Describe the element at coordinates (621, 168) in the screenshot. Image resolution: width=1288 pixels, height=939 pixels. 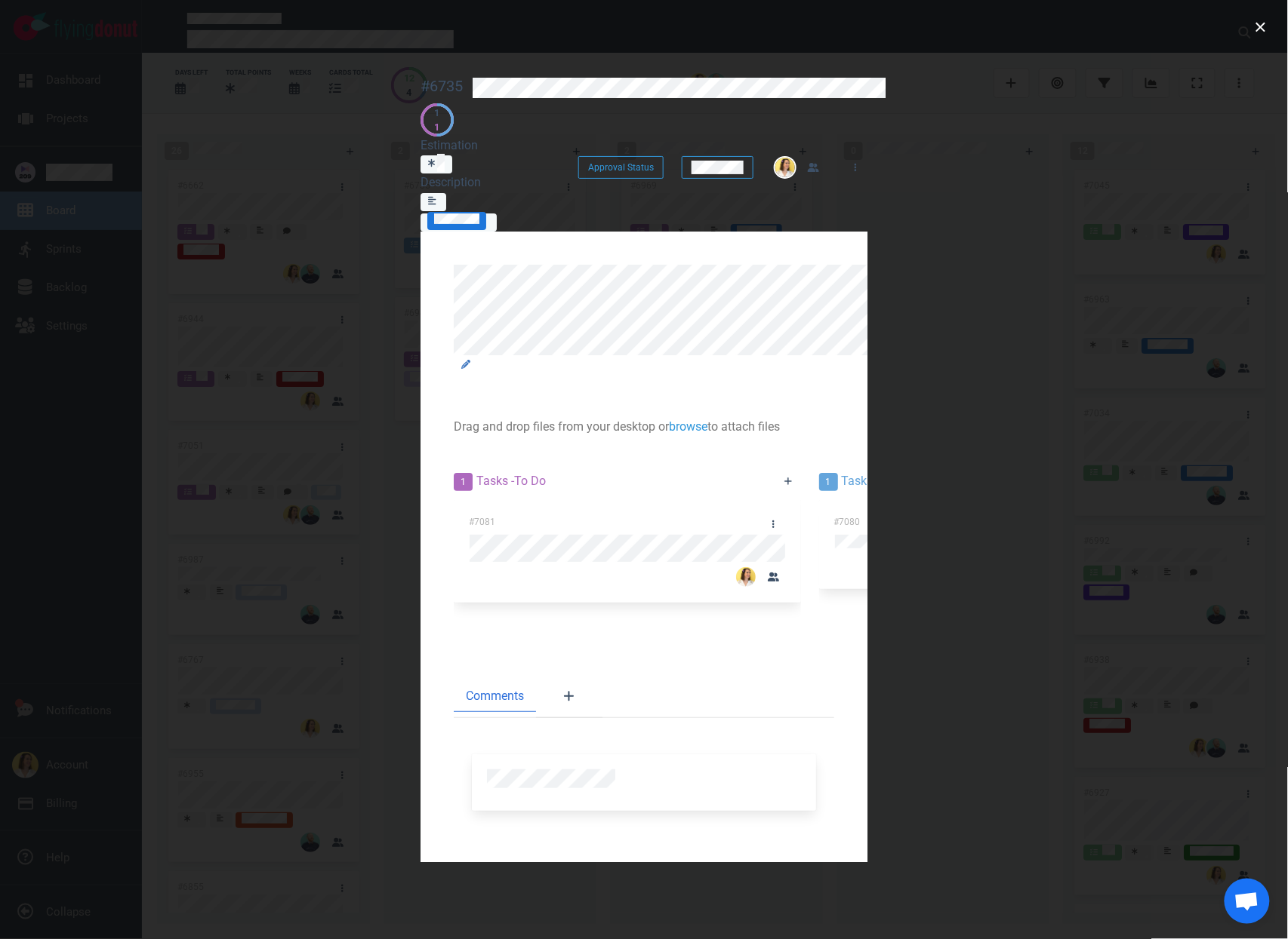
I see `button: Approval Status` at that location.